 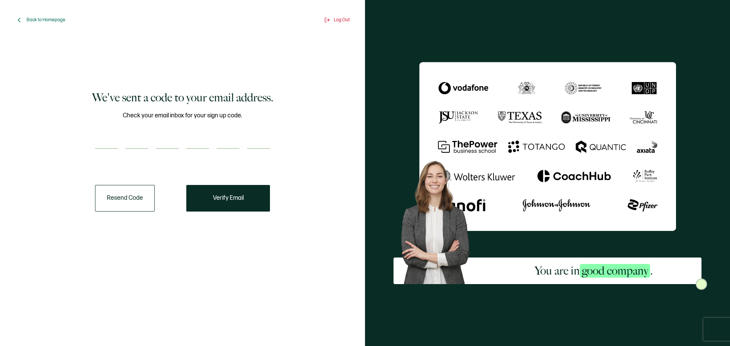 I want to click on img: Sertifier Signup, so click(x=701, y=284).